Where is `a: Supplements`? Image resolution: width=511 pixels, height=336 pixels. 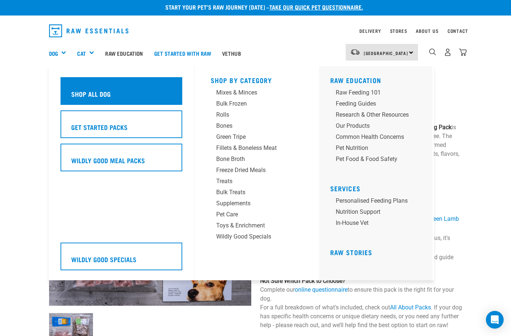
a: Supplements is located at coordinates (257, 205).